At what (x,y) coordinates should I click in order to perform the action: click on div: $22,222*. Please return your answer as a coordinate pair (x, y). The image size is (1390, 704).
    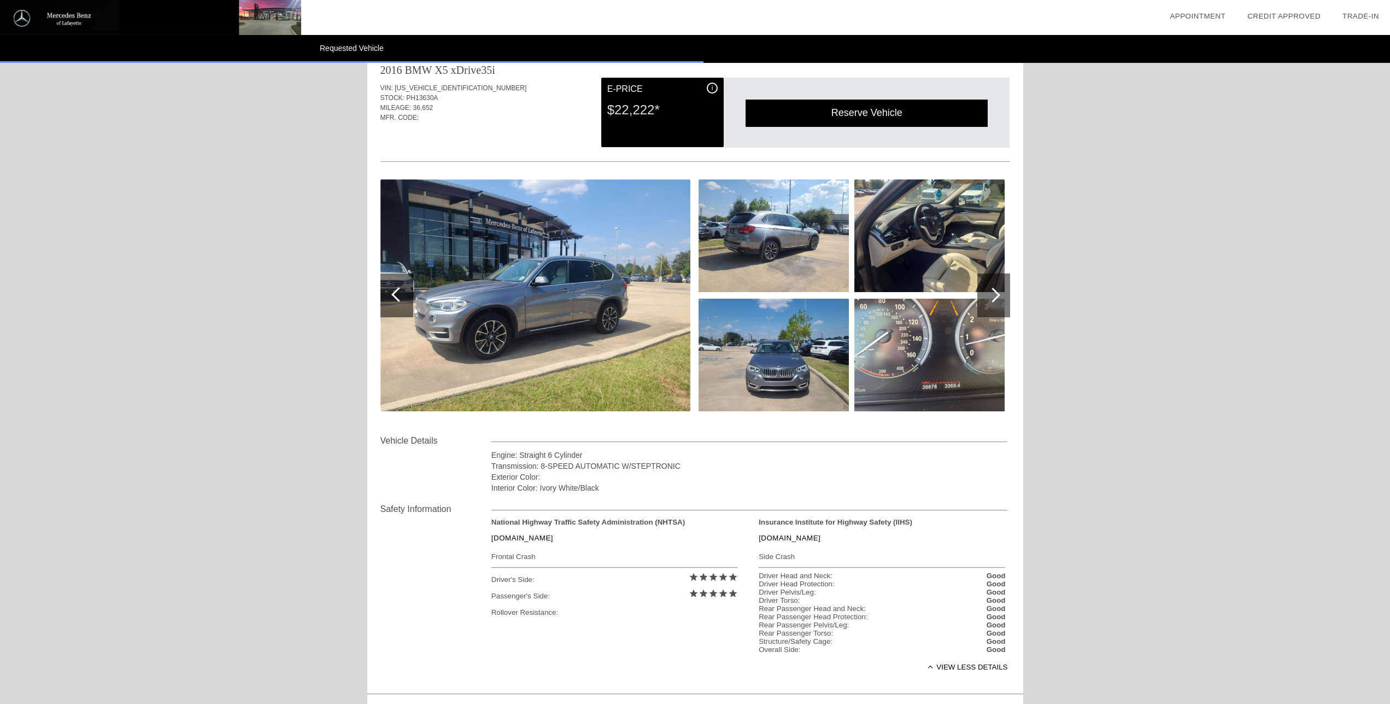
    Looking at the image, I should click on (663, 110).